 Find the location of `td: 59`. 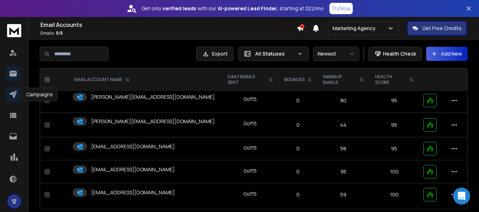

td: 59 is located at coordinates (343, 195).